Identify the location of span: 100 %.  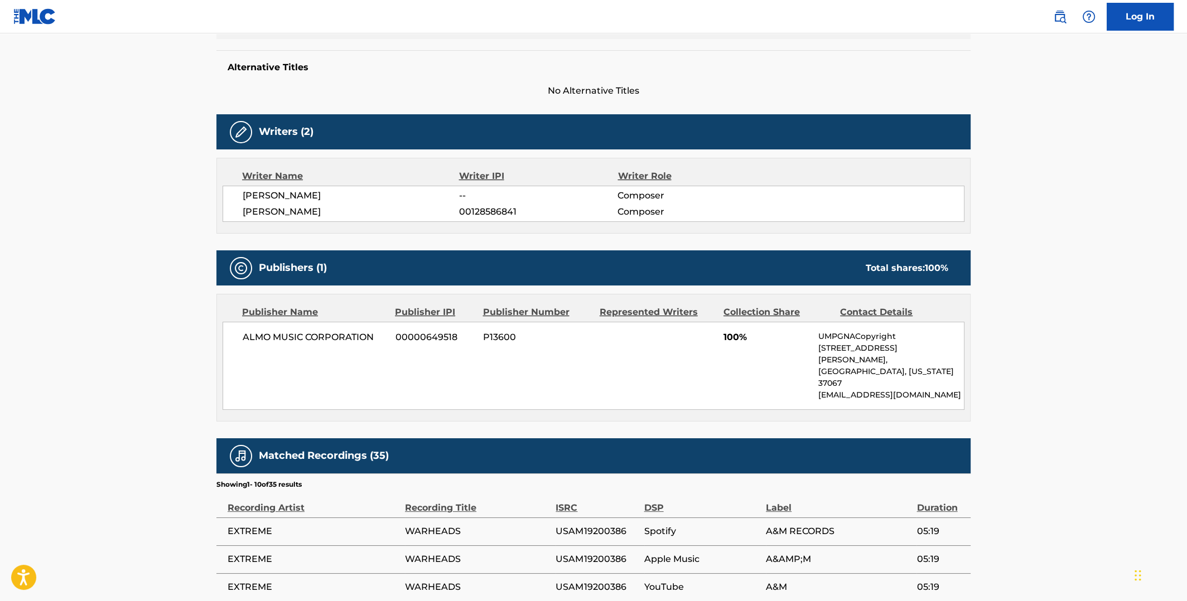
(936, 268).